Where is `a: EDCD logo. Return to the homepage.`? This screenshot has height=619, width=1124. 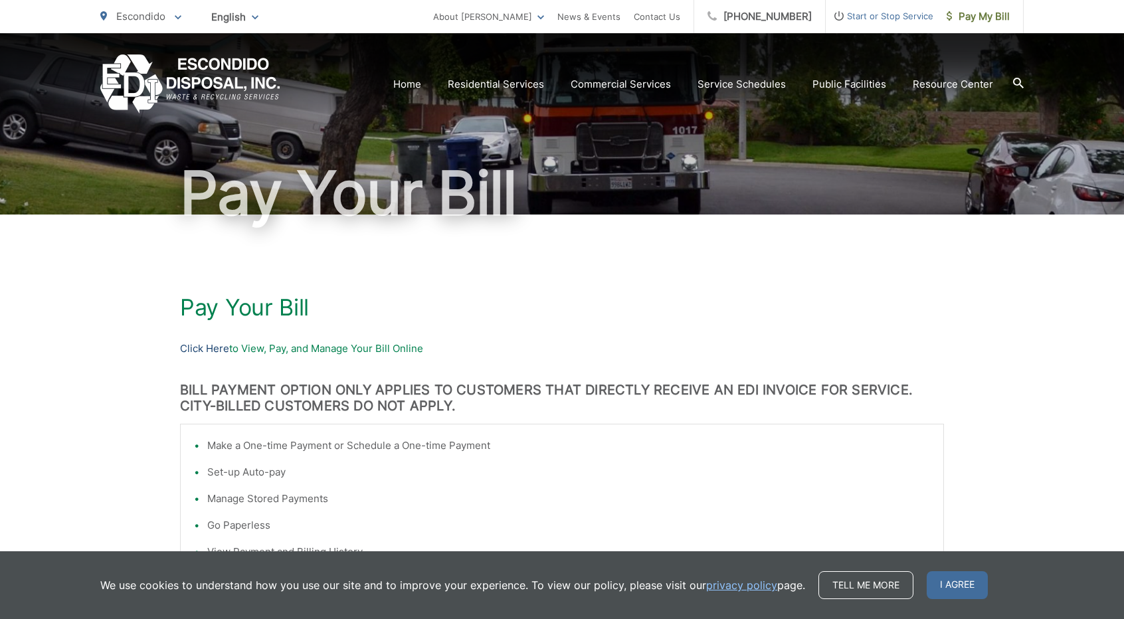 a: EDCD logo. Return to the homepage. is located at coordinates (190, 84).